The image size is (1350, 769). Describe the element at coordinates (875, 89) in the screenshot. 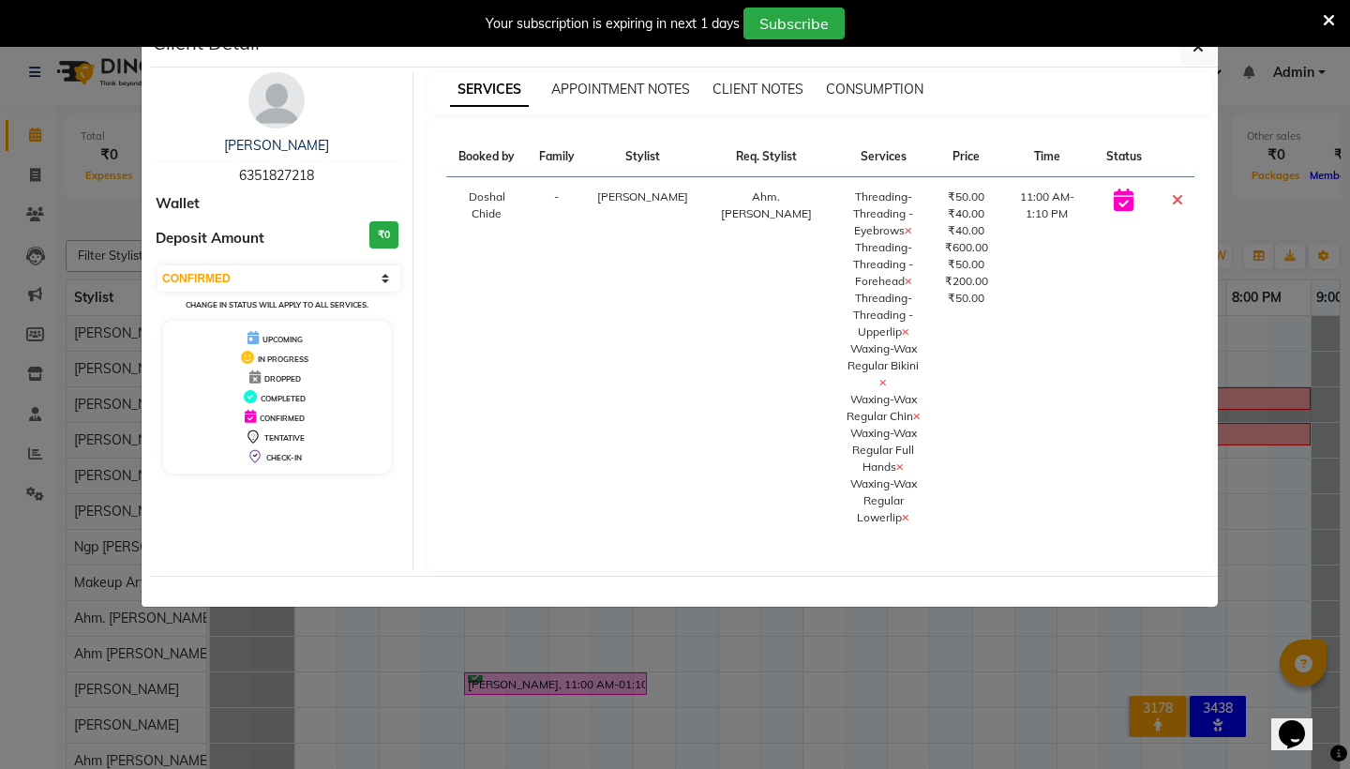

I see `span: CONSUMPTION` at that location.